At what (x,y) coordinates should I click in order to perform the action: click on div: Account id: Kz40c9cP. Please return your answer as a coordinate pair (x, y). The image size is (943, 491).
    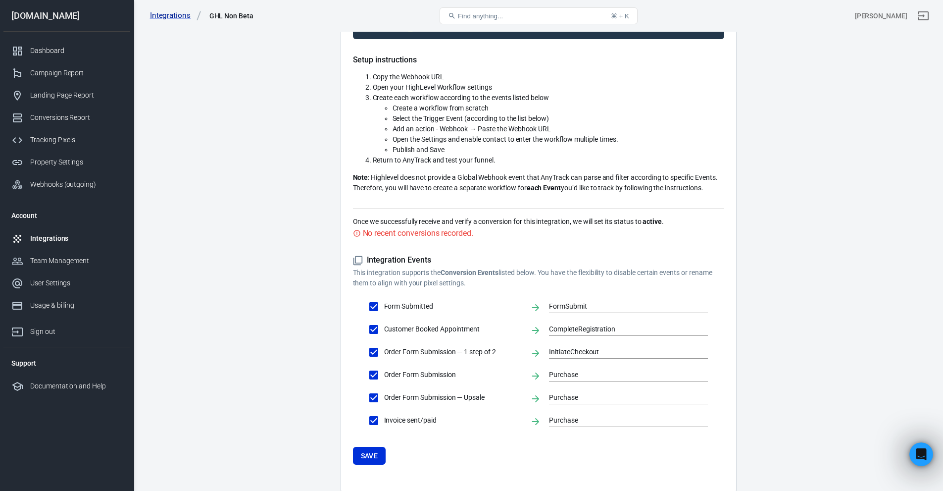
    Looking at the image, I should click on (881, 16).